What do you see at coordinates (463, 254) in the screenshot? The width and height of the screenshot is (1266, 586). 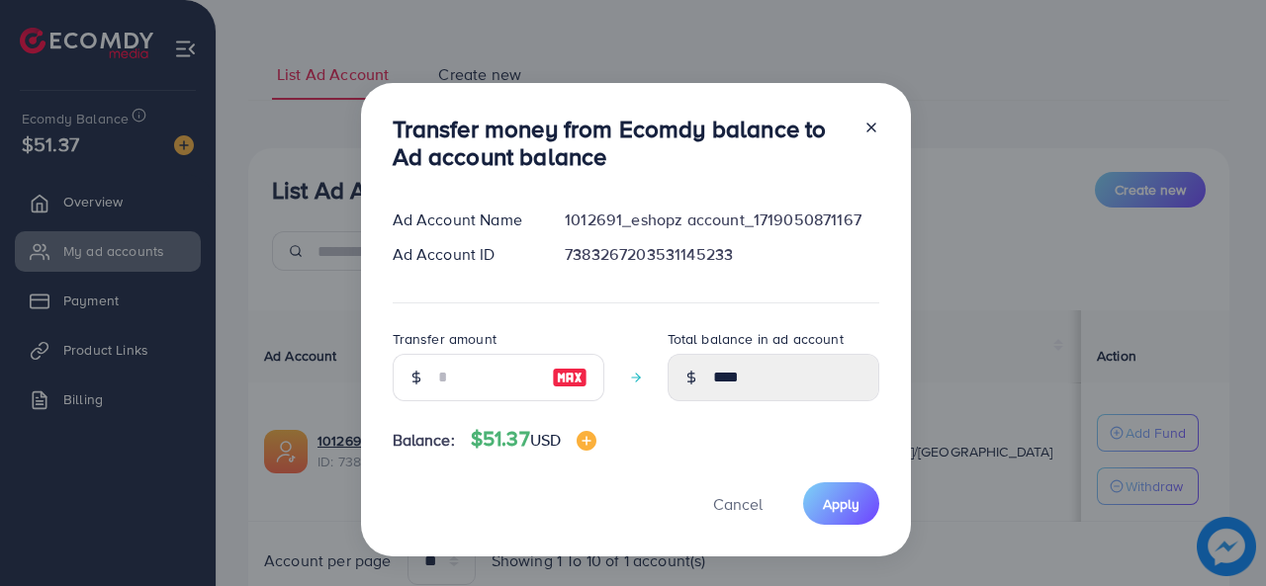 I see `div: Ad Account ID` at bounding box center [463, 254].